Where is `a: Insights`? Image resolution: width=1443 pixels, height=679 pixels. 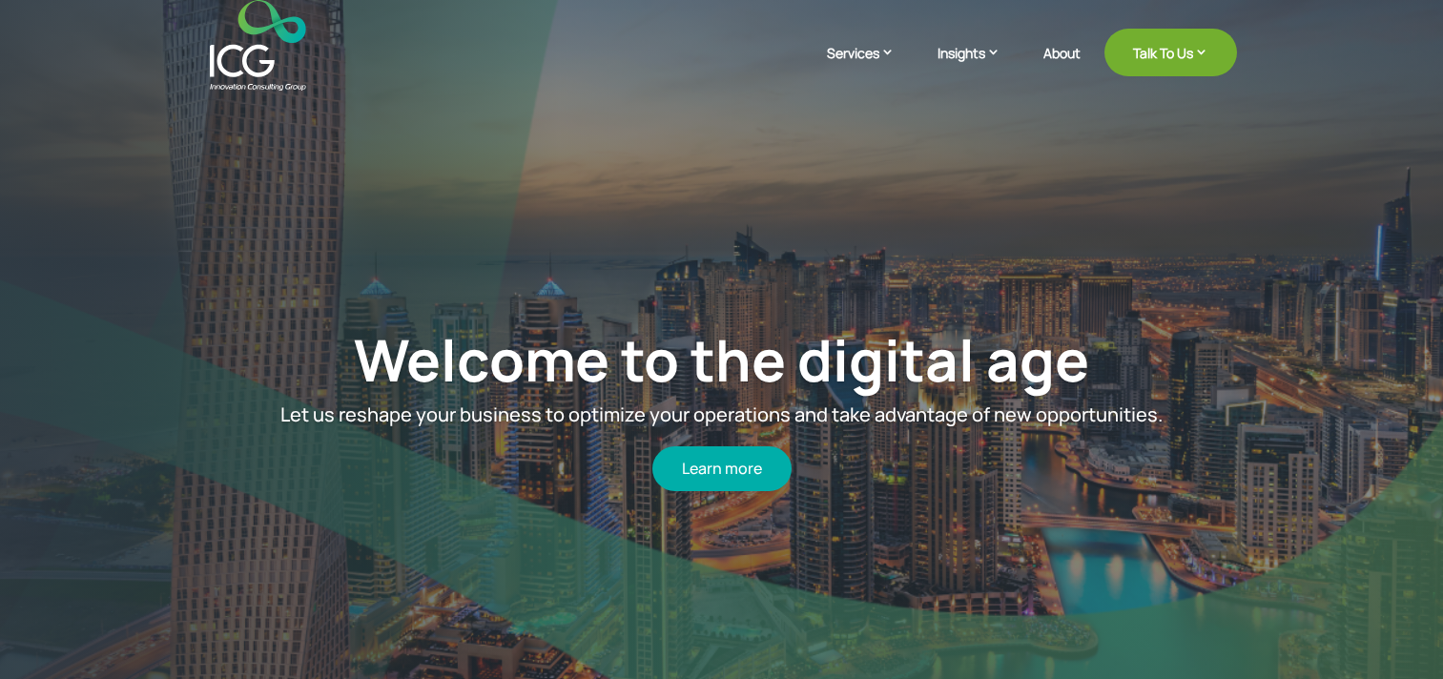 a: Insights is located at coordinates (978, 67).